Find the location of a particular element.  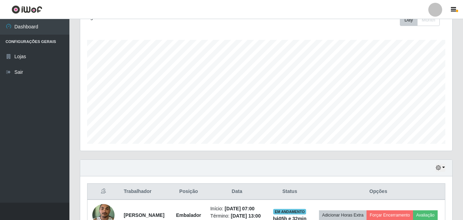

button: Month is located at coordinates (428, 20).